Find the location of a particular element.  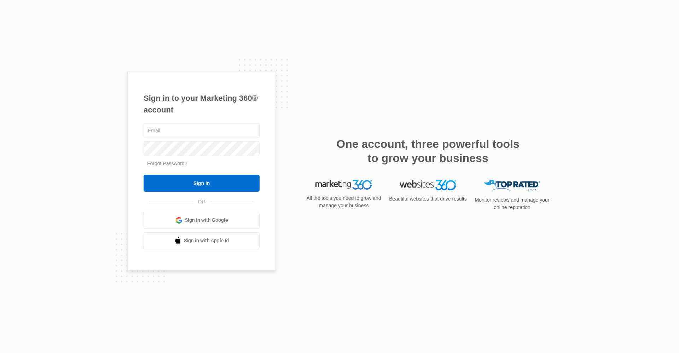

input: Email is located at coordinates (202, 131).